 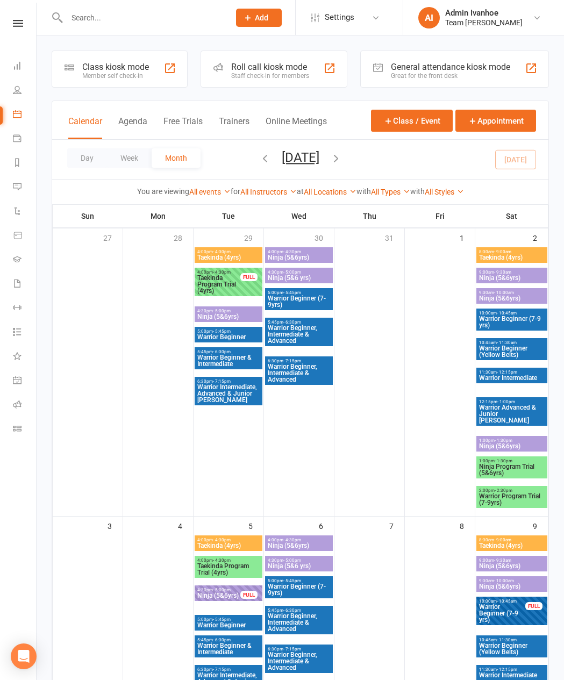 What do you see at coordinates (116, 67) in the screenshot?
I see `div: Class kiosk mode` at bounding box center [116, 67].